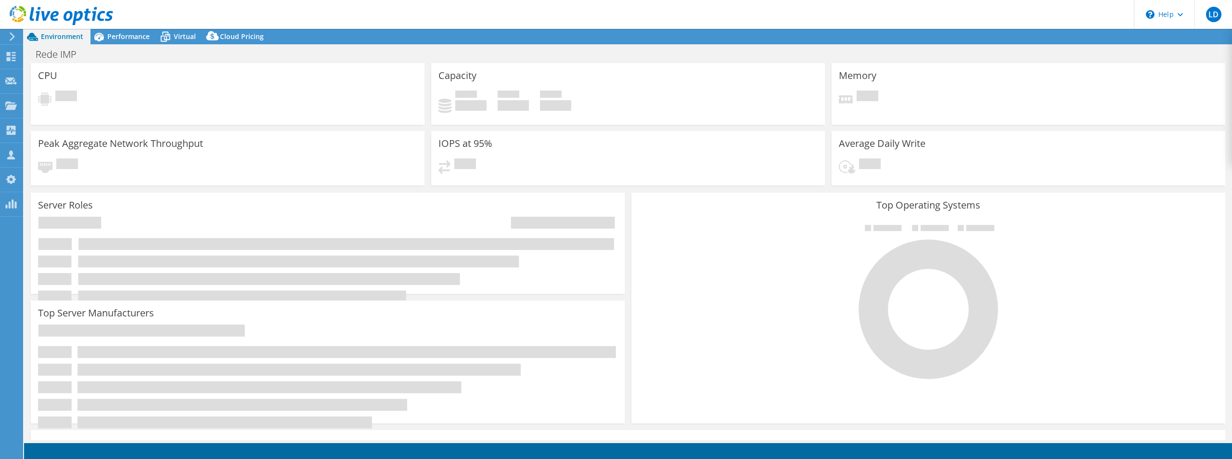 This screenshot has height=459, width=1232. I want to click on svg: \n, so click(1151, 14).